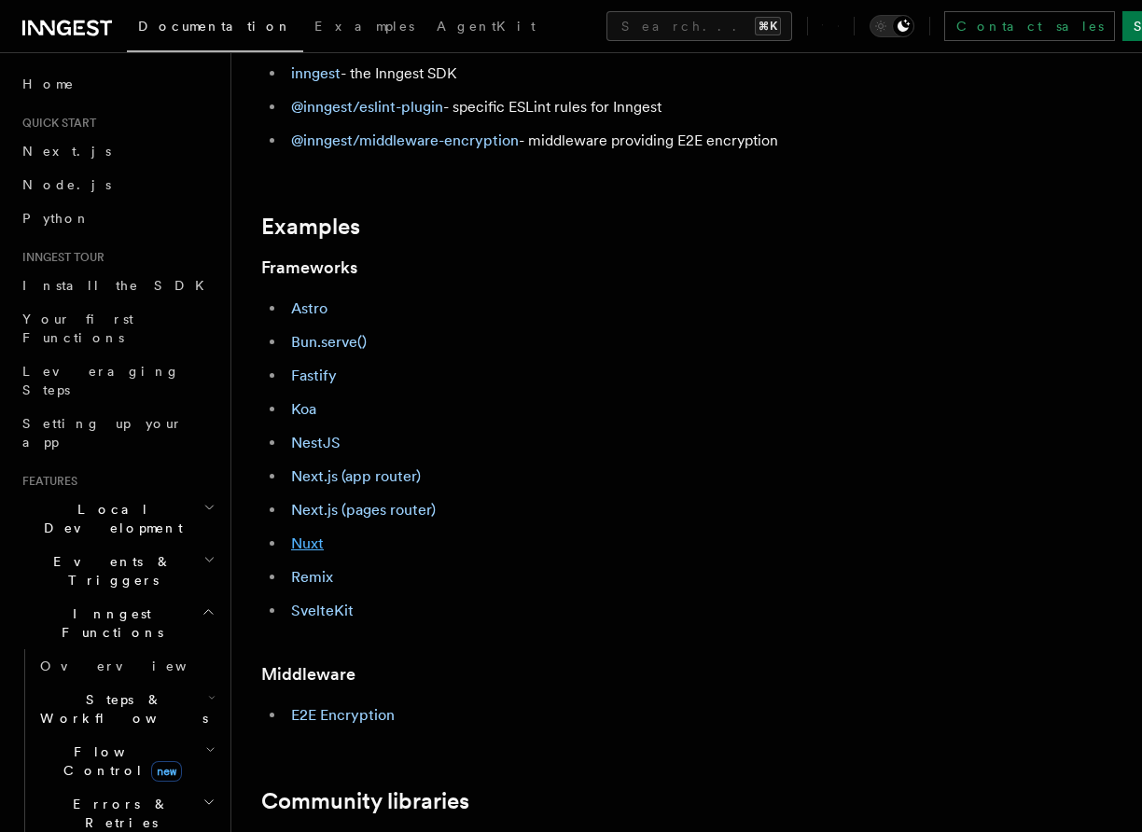 The height and width of the screenshot is (832, 1142). What do you see at coordinates (118, 813) in the screenshot?
I see `span: Errors & Retries` at bounding box center [118, 813].